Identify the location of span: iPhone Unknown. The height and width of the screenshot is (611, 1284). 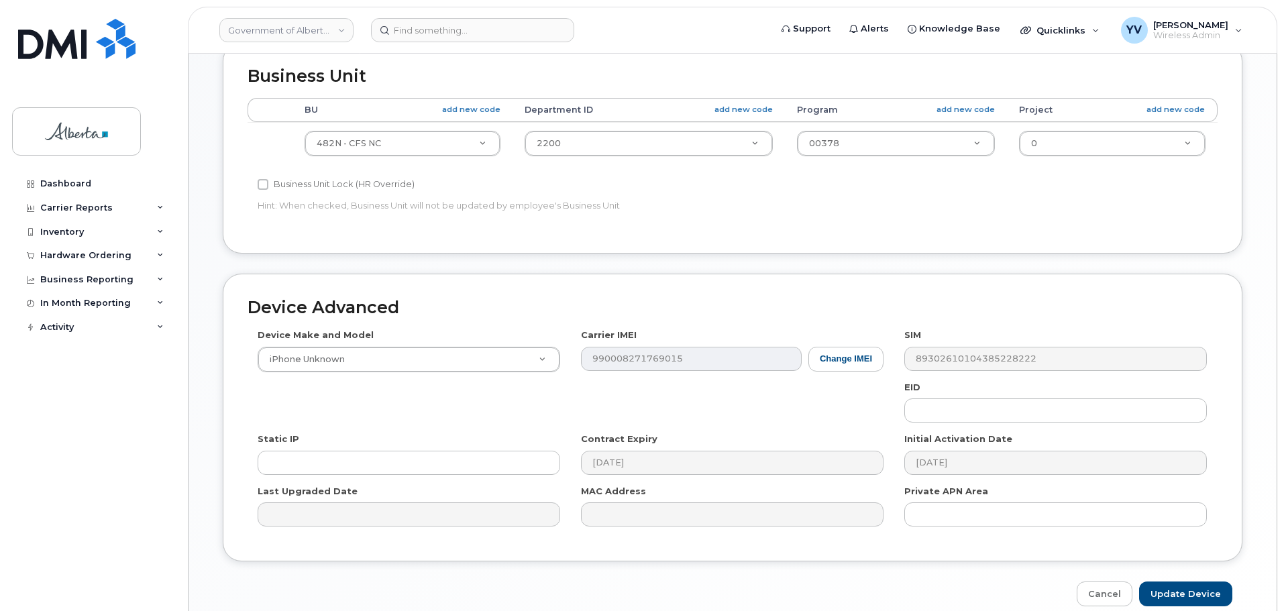
(303, 360).